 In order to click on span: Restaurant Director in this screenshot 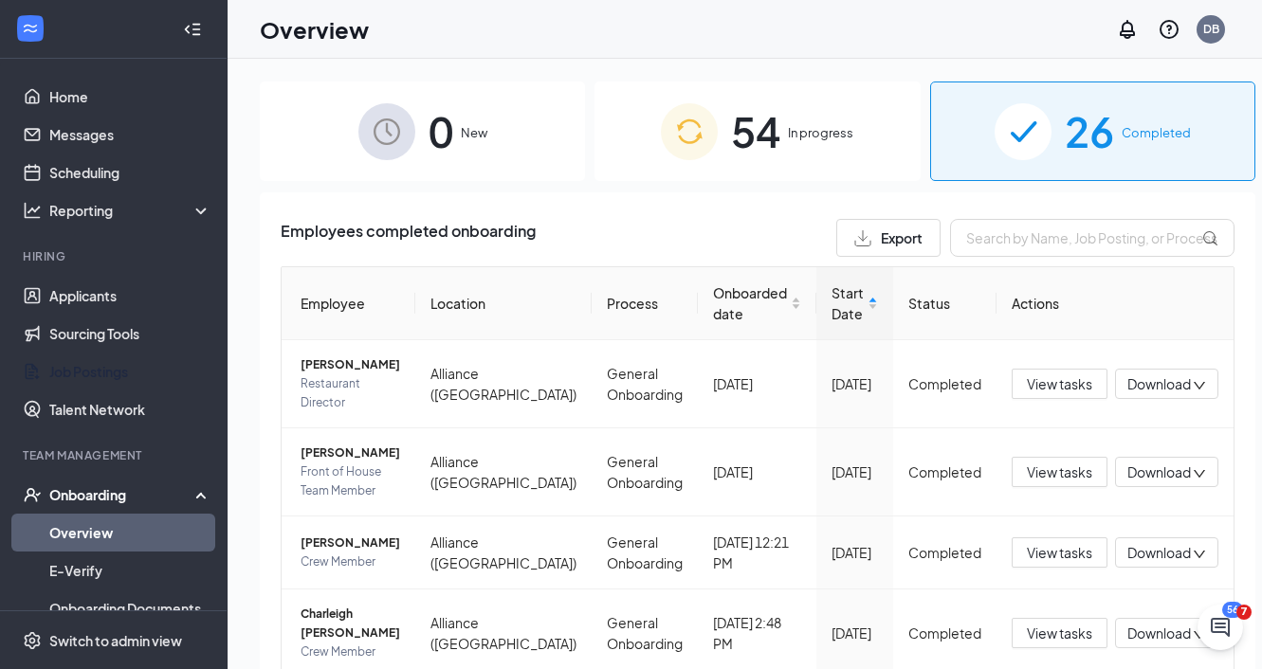, I will do `click(350, 393)`.